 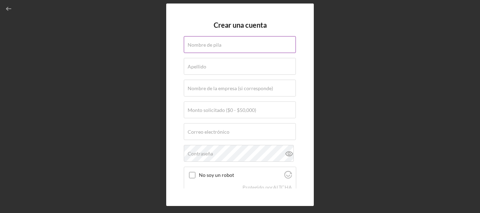 I want to click on font: ALTCHA, so click(x=283, y=187).